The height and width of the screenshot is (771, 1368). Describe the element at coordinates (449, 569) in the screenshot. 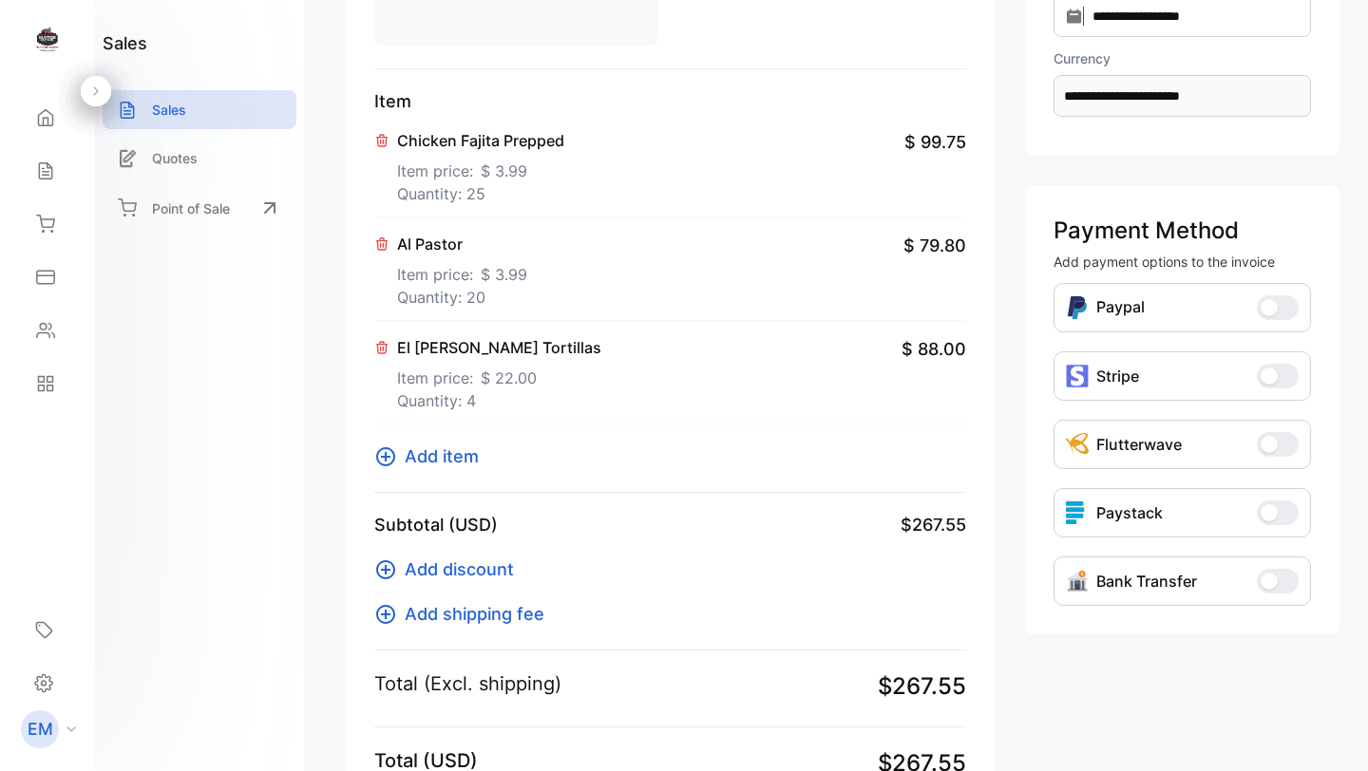

I see `button: Add discount` at that location.